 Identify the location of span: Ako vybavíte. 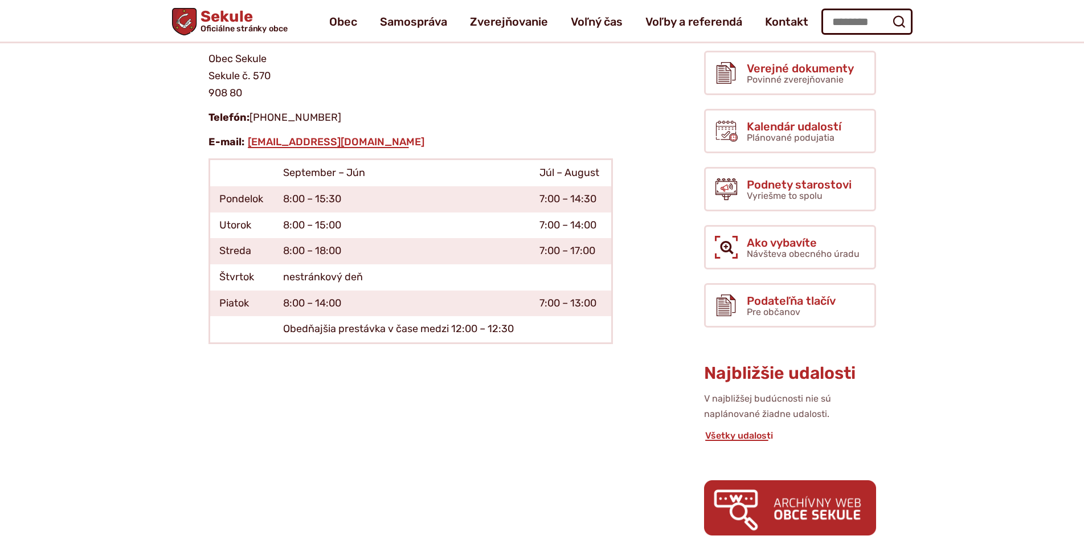
(803, 243).